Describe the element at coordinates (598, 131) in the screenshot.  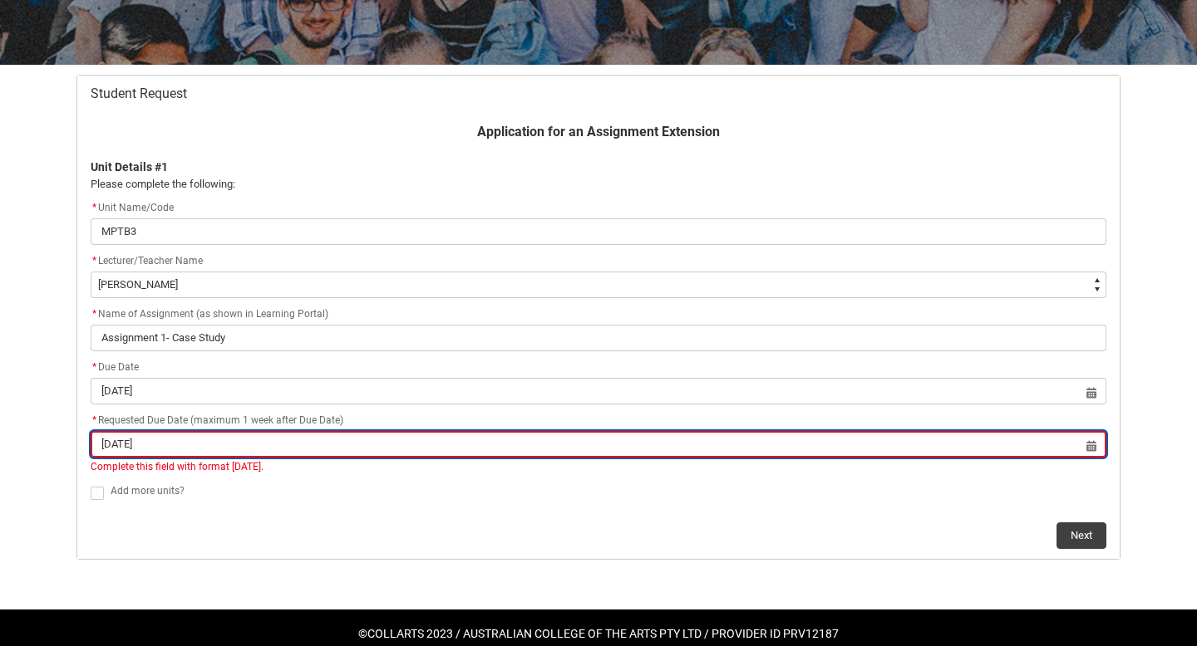
I see `b: Application for an Assignment Extension` at that location.